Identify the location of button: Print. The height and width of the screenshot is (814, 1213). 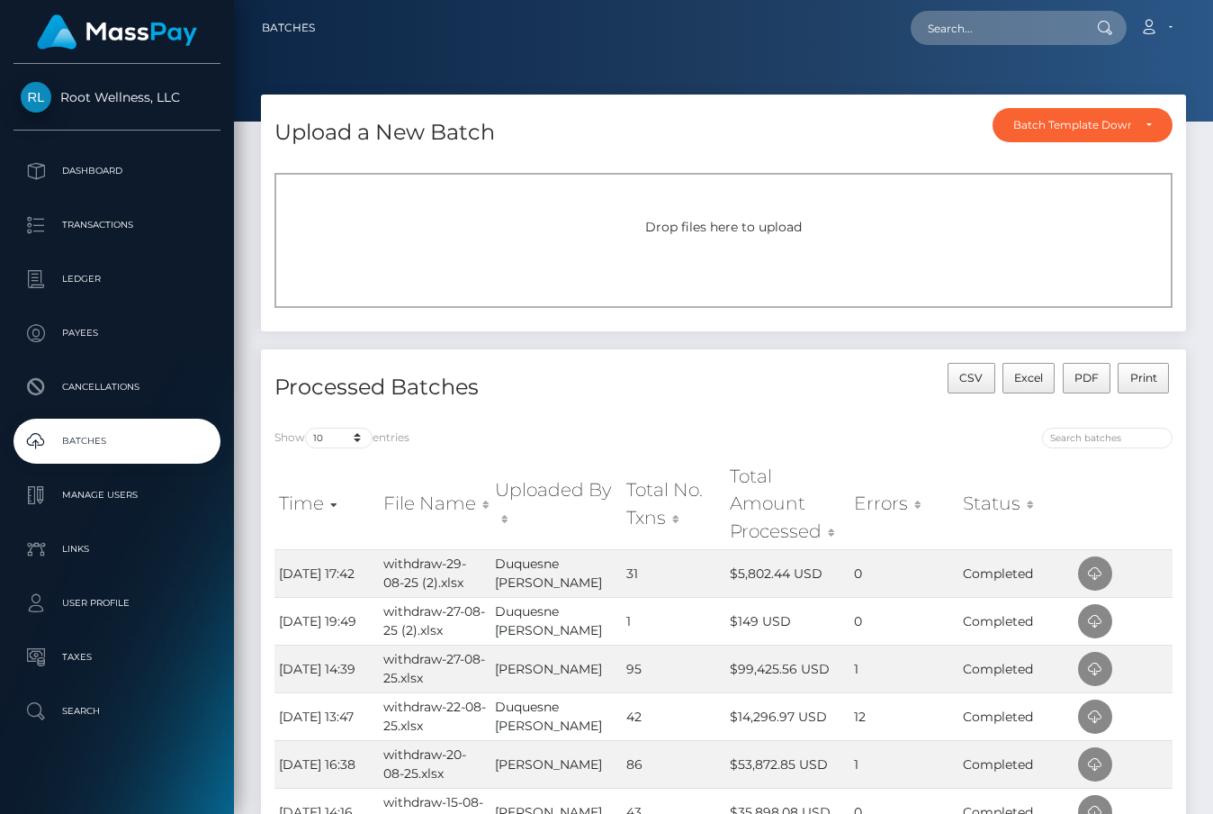
(1143, 378).